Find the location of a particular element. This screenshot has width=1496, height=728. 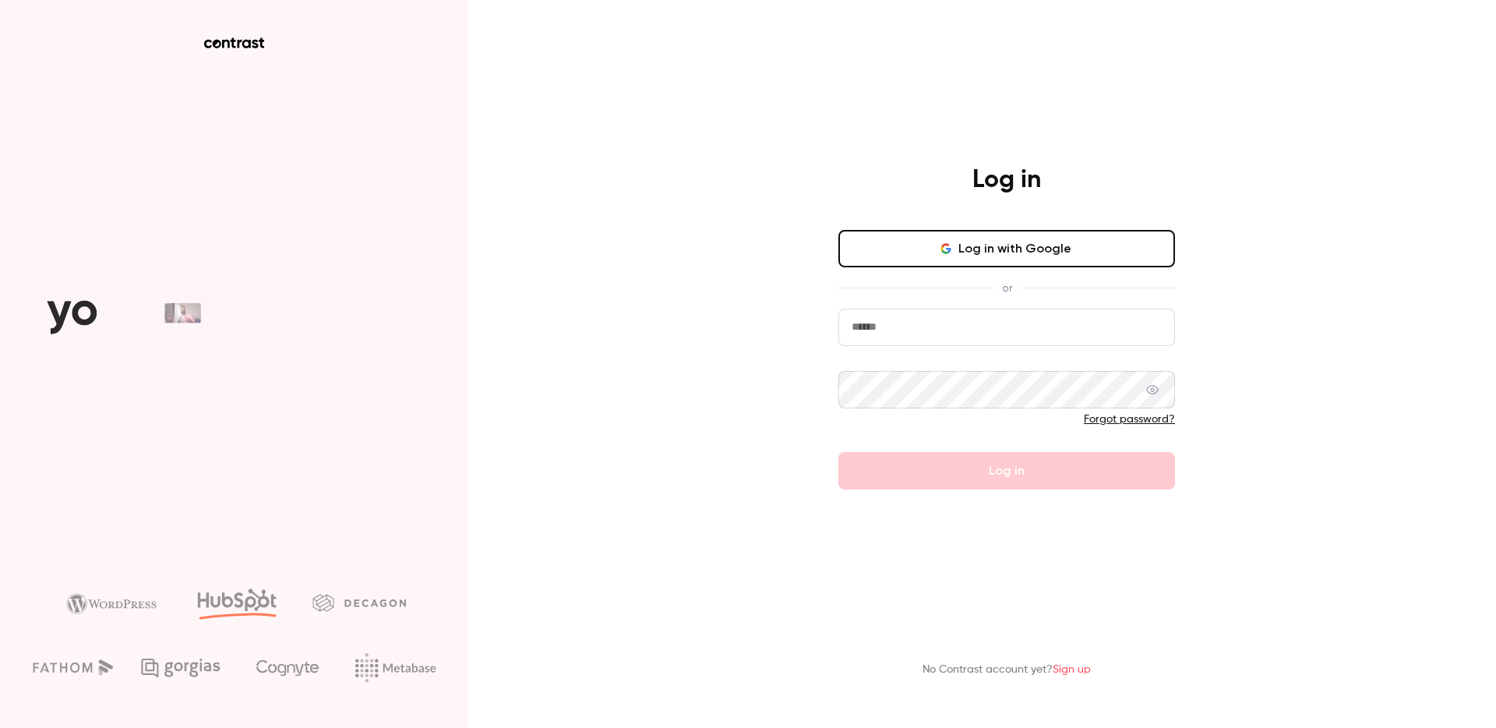

img: decagon is located at coordinates (359, 602).